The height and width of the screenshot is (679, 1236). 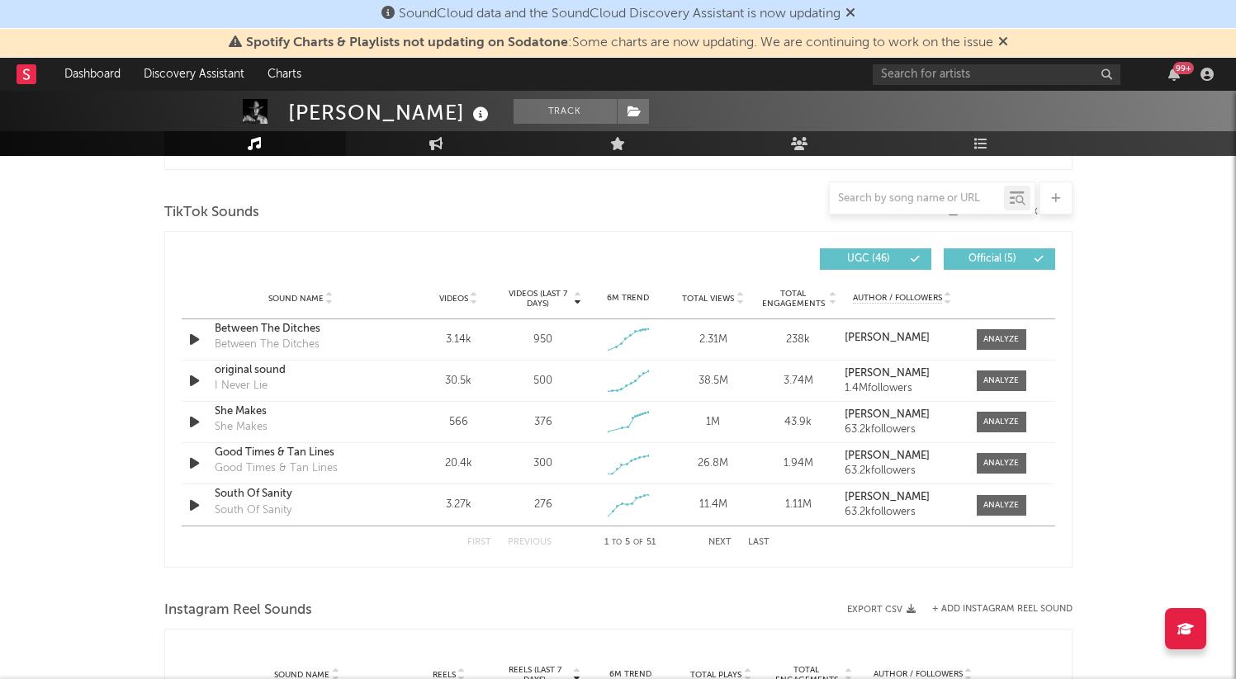 What do you see at coordinates (720, 542) in the screenshot?
I see `button: Next` at bounding box center [720, 542].